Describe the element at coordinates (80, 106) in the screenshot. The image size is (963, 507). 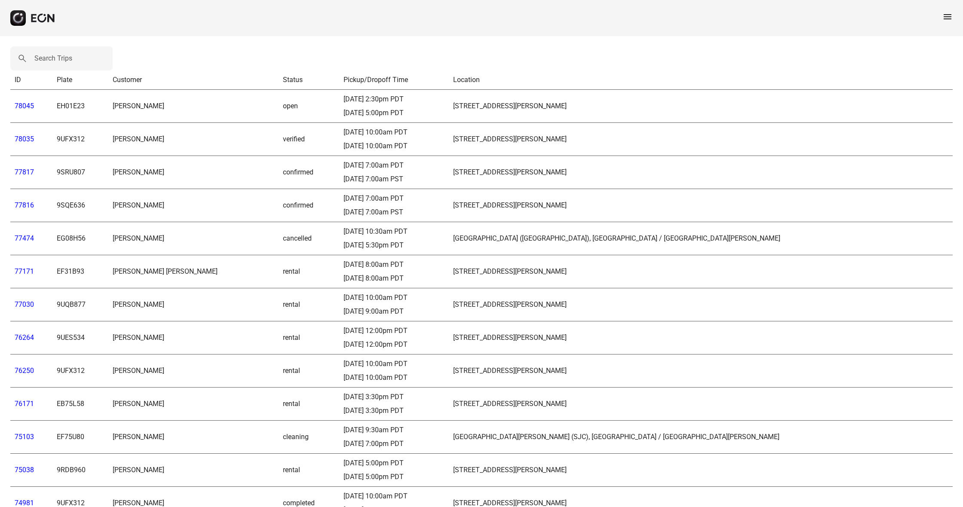
I see `td: EH01E23` at that location.